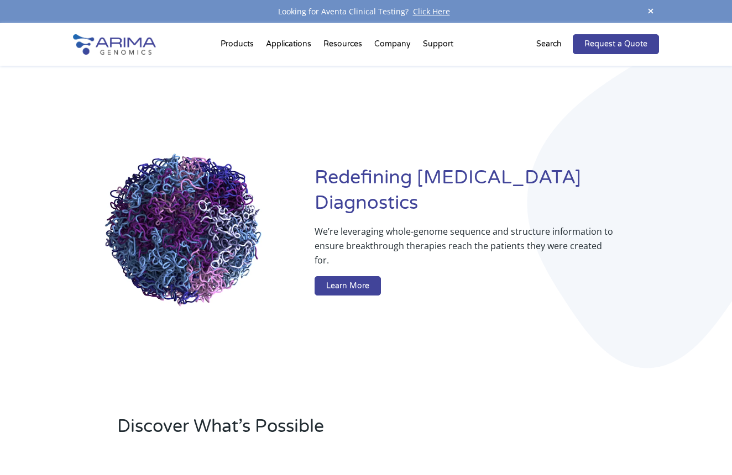 The width and height of the screenshot is (732, 475). Describe the element at coordinates (464, 250) in the screenshot. I see `p: We’re leveraging whole-genome sequence and structure information to ensure breakthrough therapies...` at that location.